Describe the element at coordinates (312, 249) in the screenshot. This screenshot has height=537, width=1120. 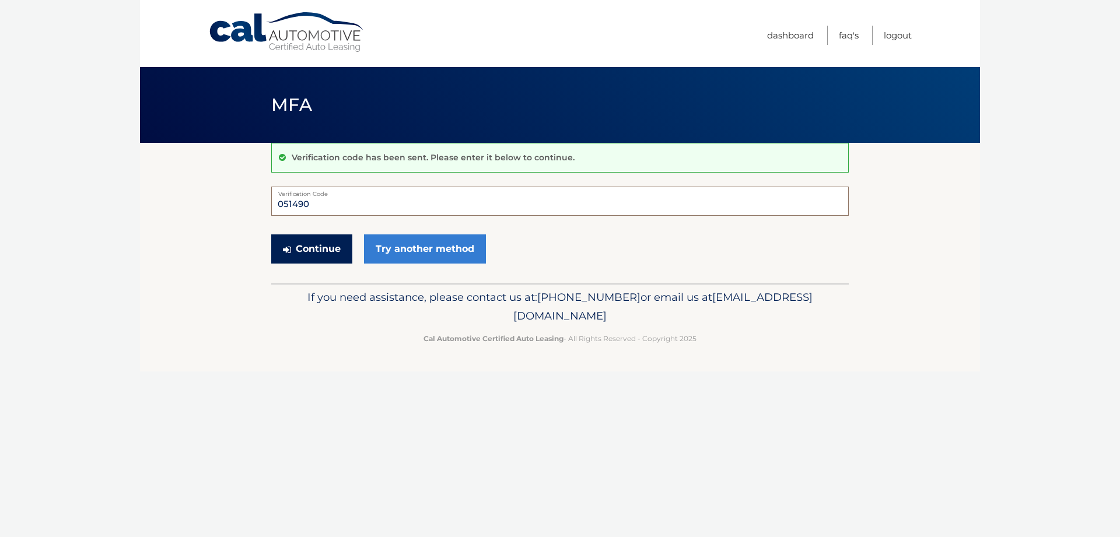
I see `button: Continue` at that location.